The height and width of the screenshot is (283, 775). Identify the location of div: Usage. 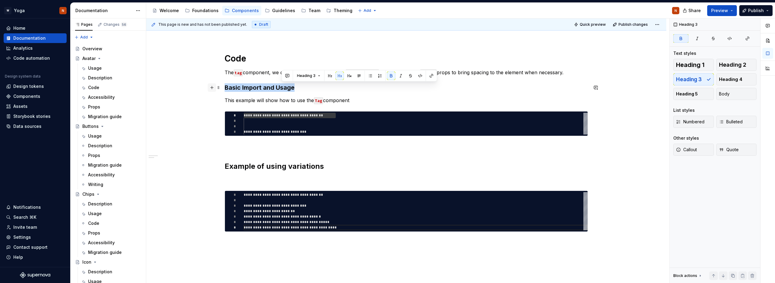
(95, 68).